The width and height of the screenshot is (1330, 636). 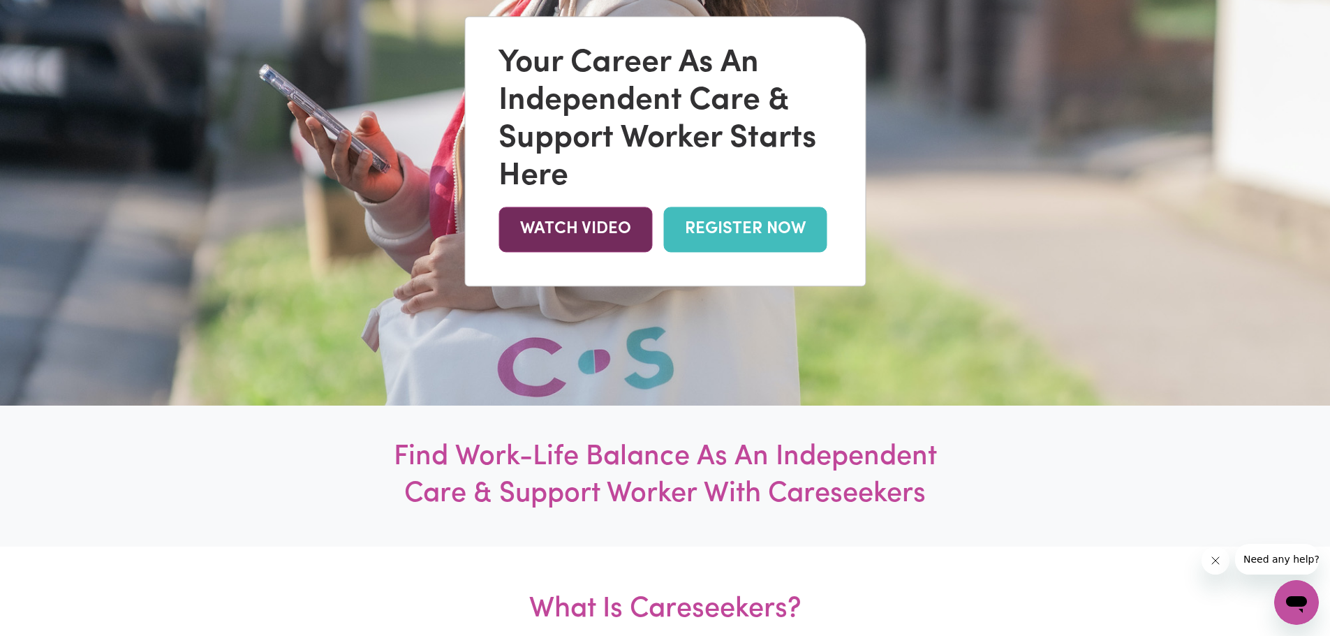 What do you see at coordinates (575, 229) in the screenshot?
I see `a: WATCH VIDEO` at bounding box center [575, 229].